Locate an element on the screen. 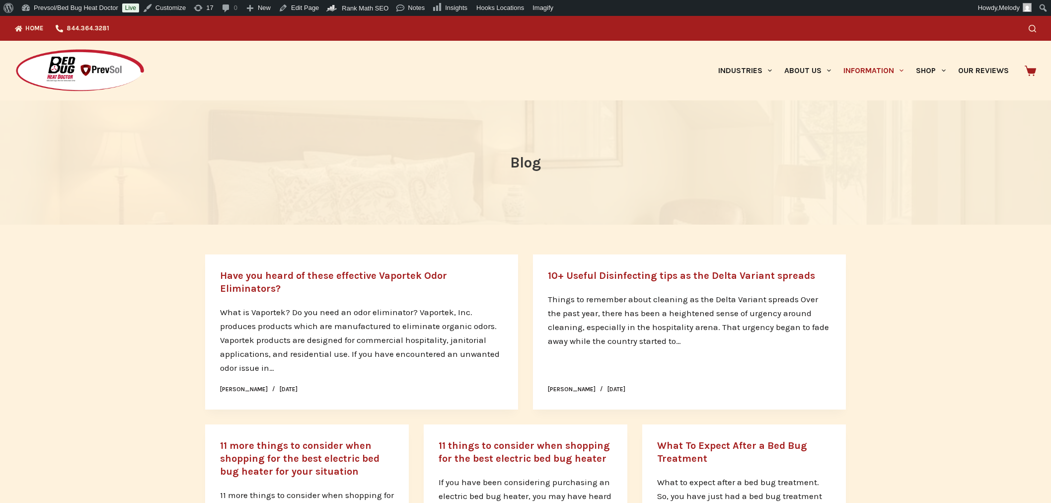 Image resolution: width=1051 pixels, height=503 pixels. span: Rank Math SEO is located at coordinates (365, 8).